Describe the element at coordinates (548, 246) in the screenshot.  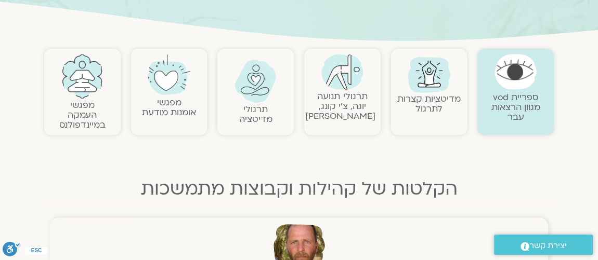
I see `span: יצירת קשר` at that location.